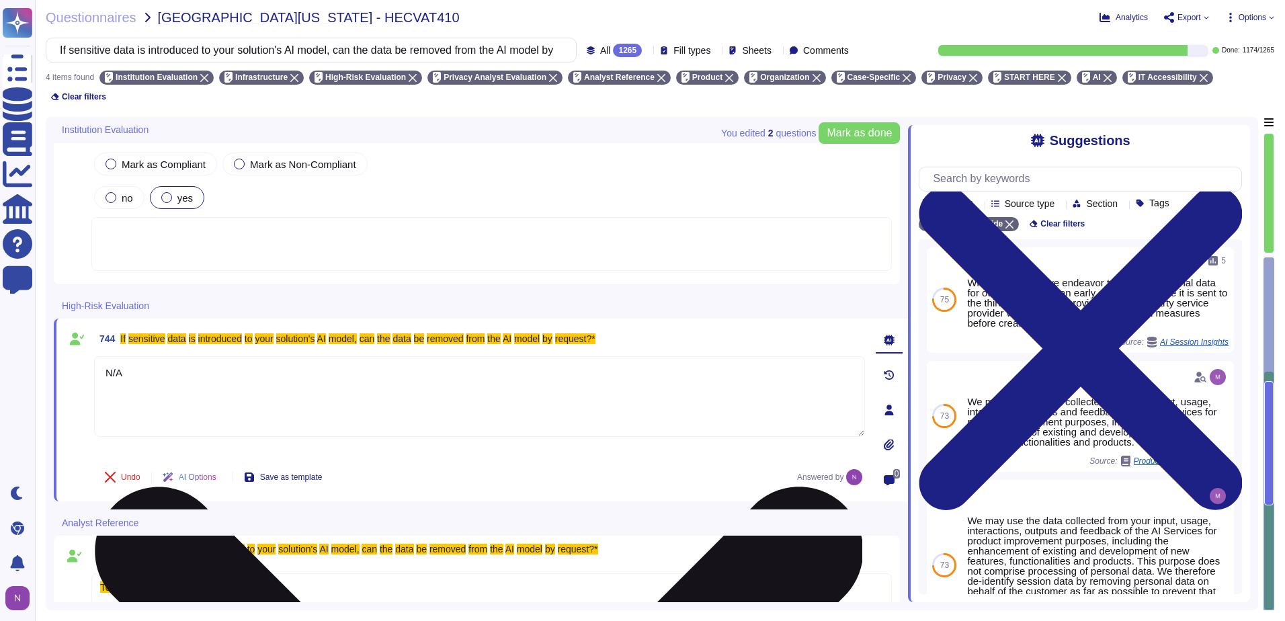 Image resolution: width=1285 pixels, height=621 pixels. What do you see at coordinates (952, 77) in the screenshot?
I see `span: Privacy` at bounding box center [952, 77].